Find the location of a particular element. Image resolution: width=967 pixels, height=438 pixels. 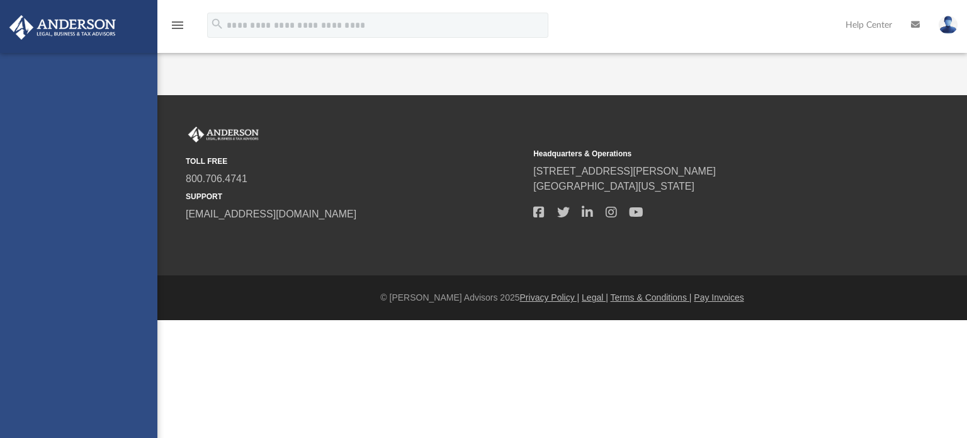

small: Headquarters & Operations is located at coordinates (703, 154).